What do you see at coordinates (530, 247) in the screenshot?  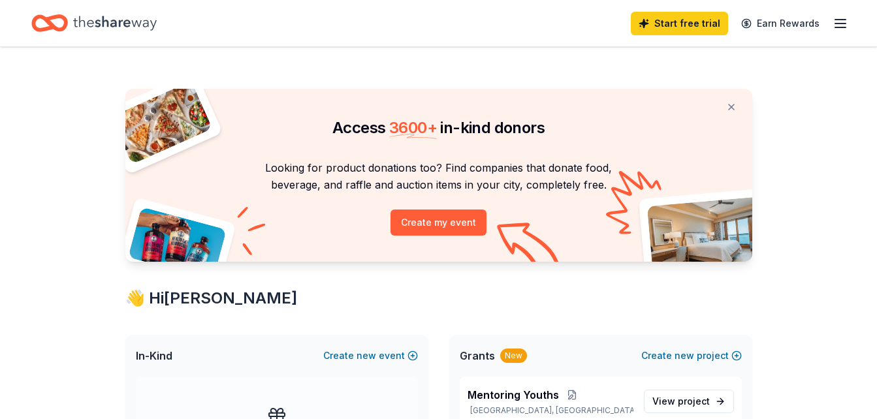 I see `img: Curvy arrow` at bounding box center [530, 247].